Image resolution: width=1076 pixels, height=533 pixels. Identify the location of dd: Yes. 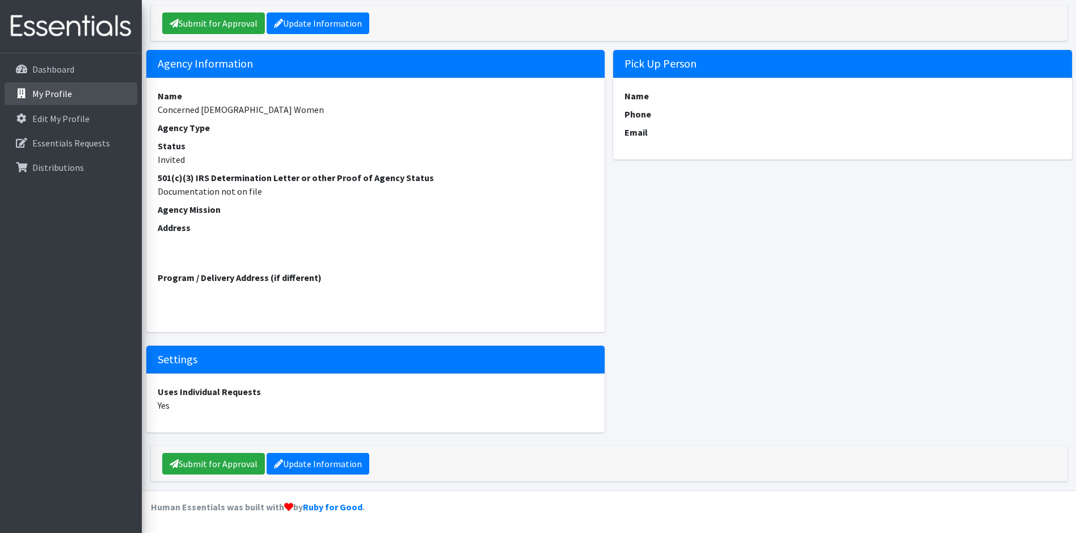
(375, 405).